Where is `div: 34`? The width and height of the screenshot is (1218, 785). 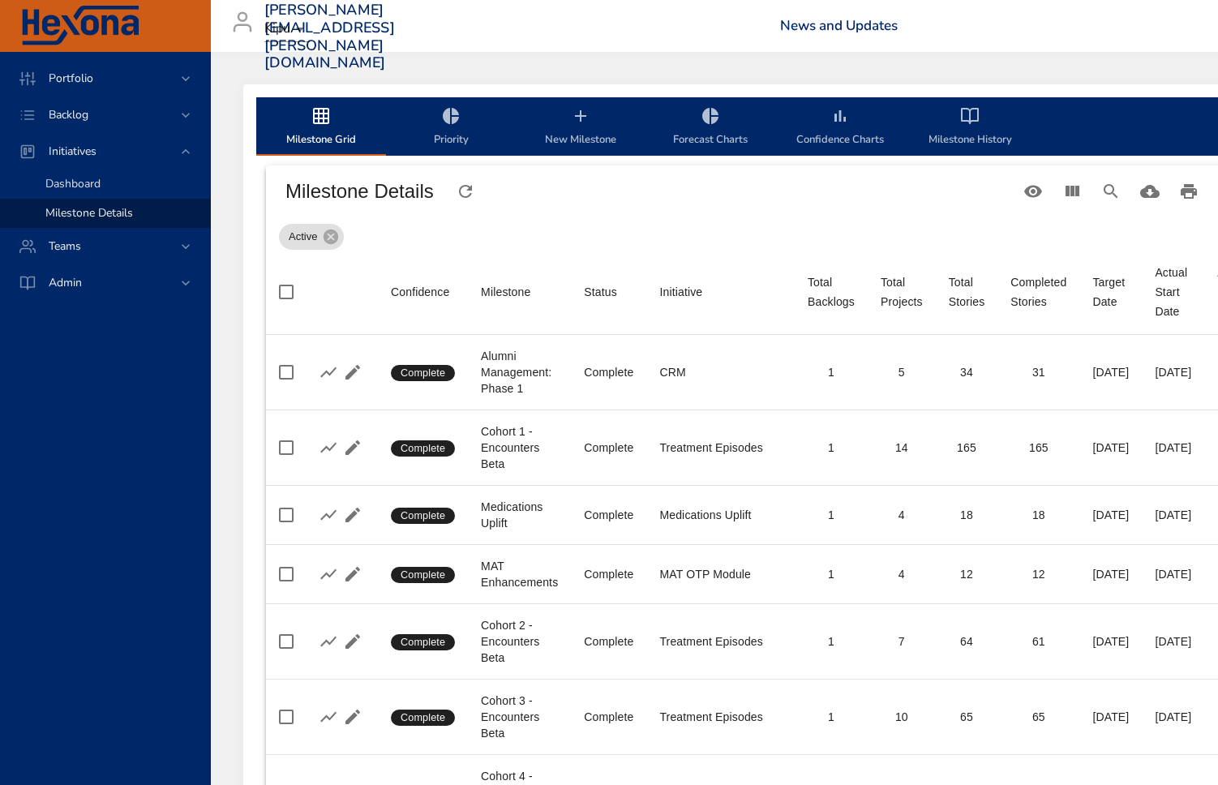
div: 34 is located at coordinates (966, 372).